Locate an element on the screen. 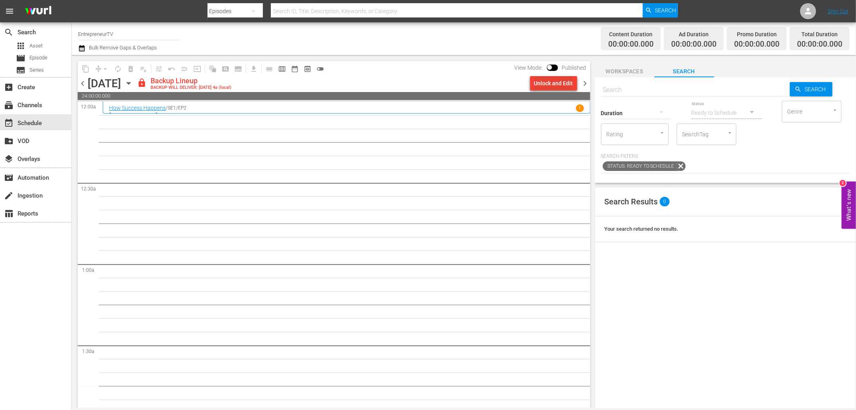 The height and width of the screenshot is (410, 856). span: Day Calendar View is located at coordinates (268, 68).